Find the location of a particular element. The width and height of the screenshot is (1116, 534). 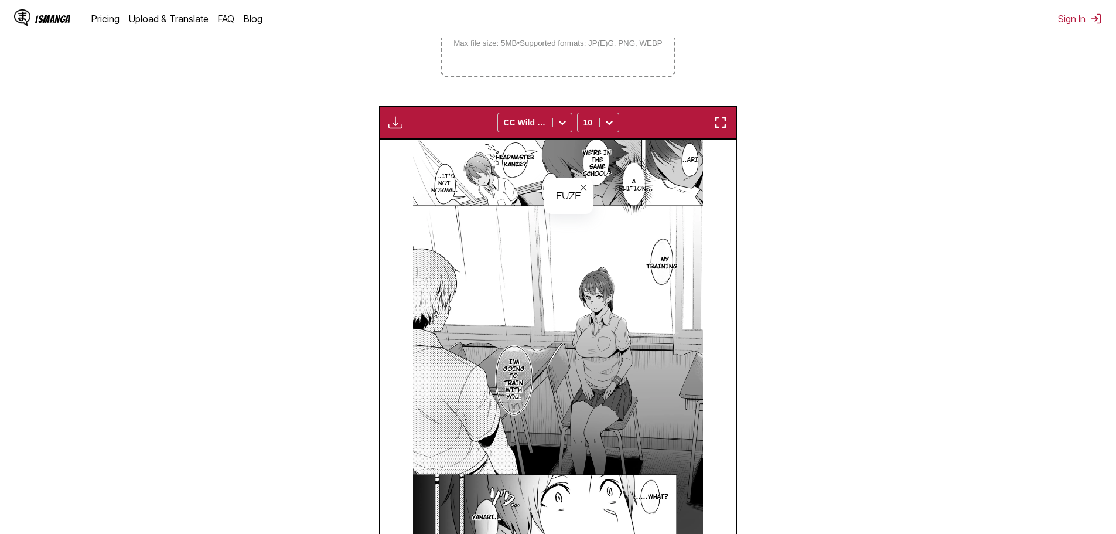

p: A fruition... is located at coordinates (634, 185).